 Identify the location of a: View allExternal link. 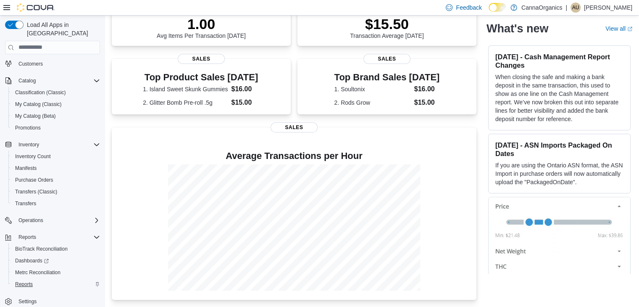
(619, 29).